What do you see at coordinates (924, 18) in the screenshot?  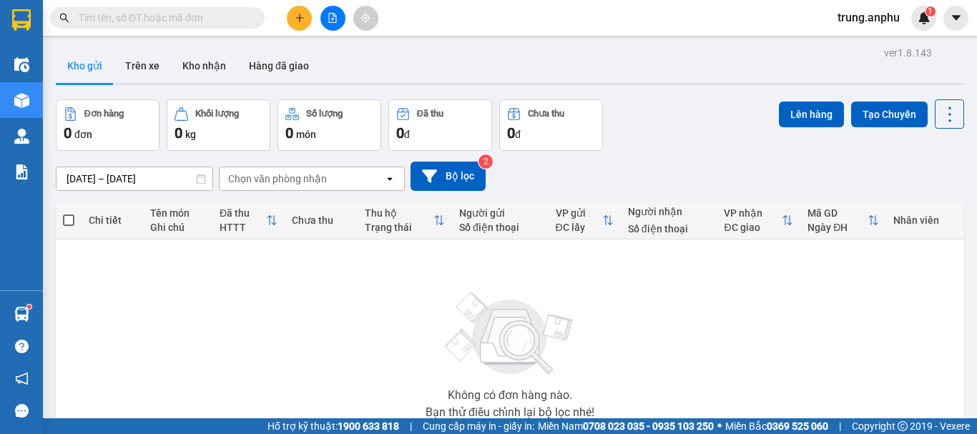 I see `img: icon-new-feature` at bounding box center [924, 18].